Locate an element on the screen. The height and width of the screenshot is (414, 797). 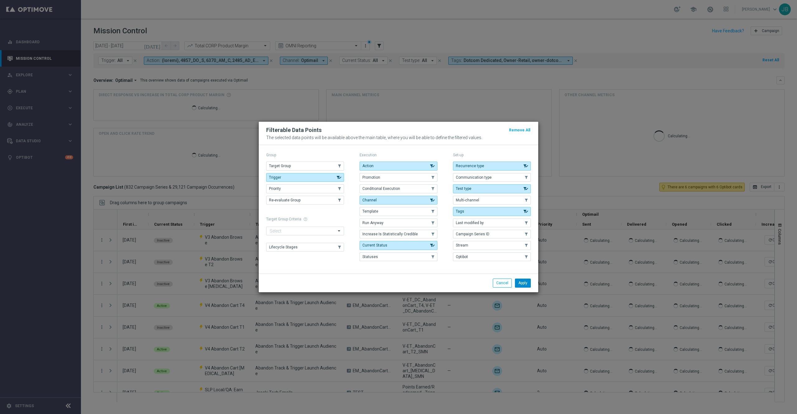
button: Optibot is located at coordinates (492, 257).